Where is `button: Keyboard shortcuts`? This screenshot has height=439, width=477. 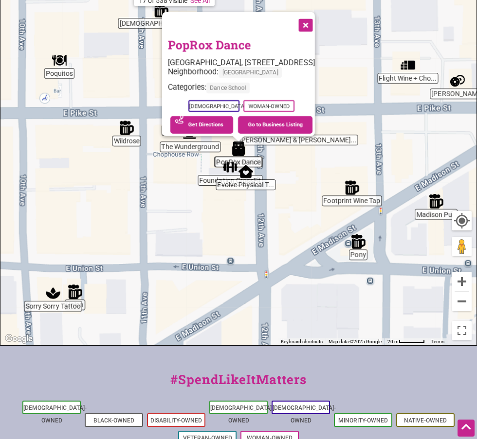
button: Keyboard shortcuts is located at coordinates (302, 342).